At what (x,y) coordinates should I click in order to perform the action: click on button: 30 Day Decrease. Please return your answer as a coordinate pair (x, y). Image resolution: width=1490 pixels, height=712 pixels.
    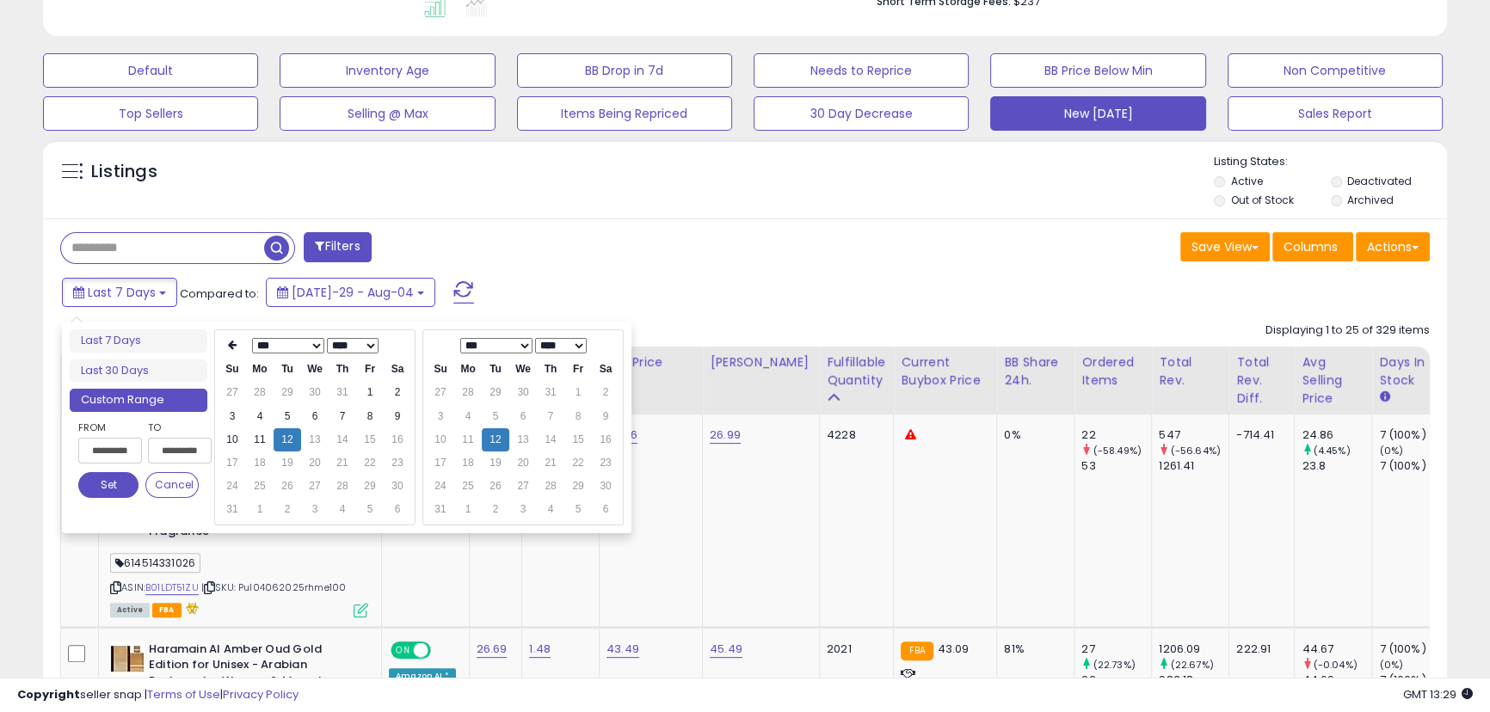
    Looking at the image, I should click on (861, 114).